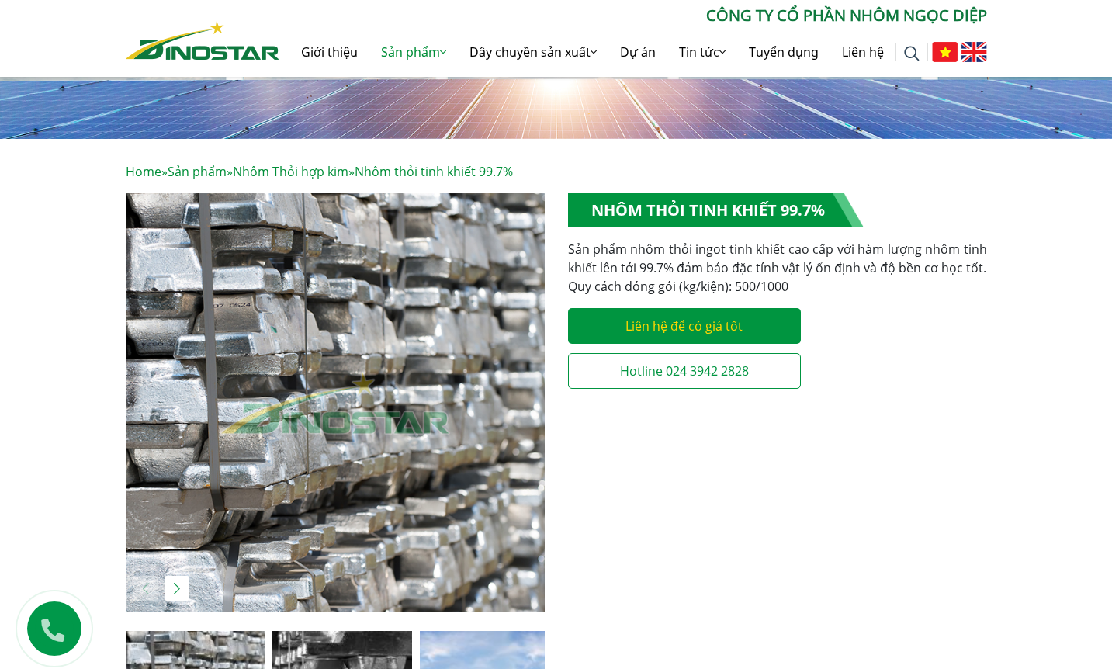 This screenshot has height=669, width=1112. What do you see at coordinates (784, 52) in the screenshot?
I see `a: Tuyển dụng` at bounding box center [784, 52].